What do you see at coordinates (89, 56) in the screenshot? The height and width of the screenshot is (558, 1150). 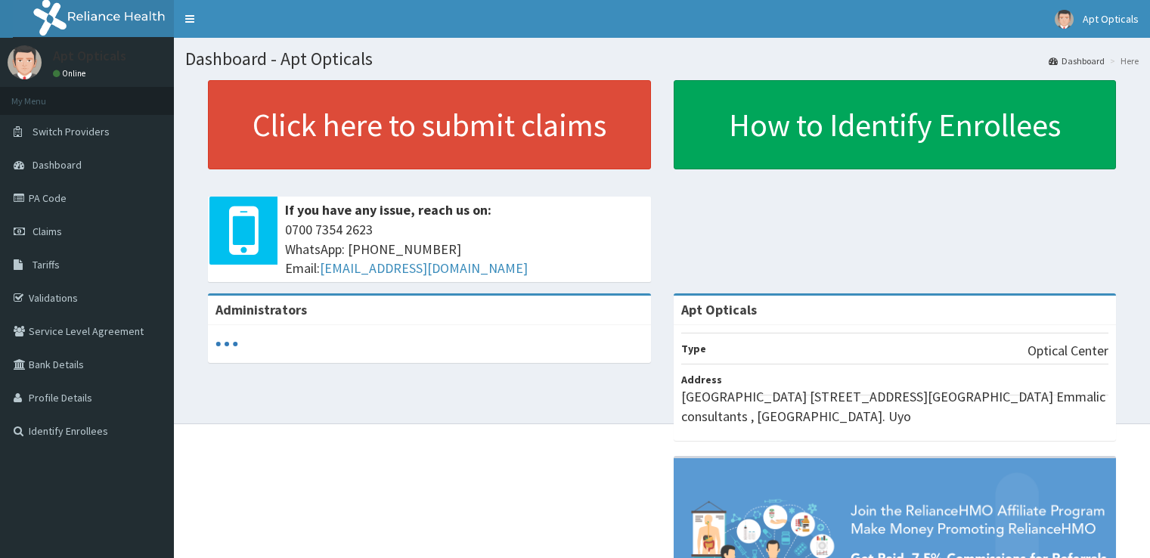 I see `p: Apt Opticals` at bounding box center [89, 56].